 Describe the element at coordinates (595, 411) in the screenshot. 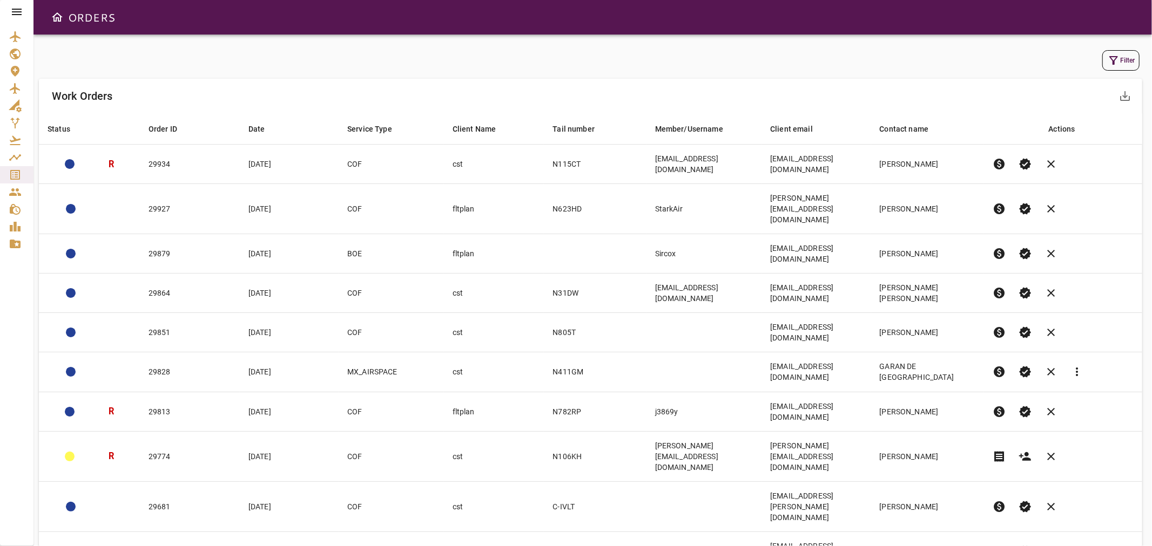

I see `td: N782RP` at that location.